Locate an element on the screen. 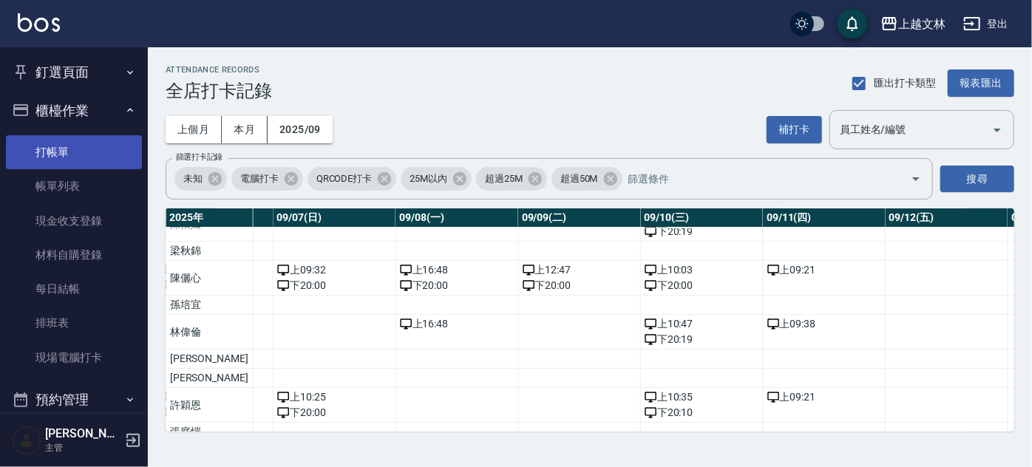 The image size is (1032, 467). div: 上 10:35 is located at coordinates (701, 397).